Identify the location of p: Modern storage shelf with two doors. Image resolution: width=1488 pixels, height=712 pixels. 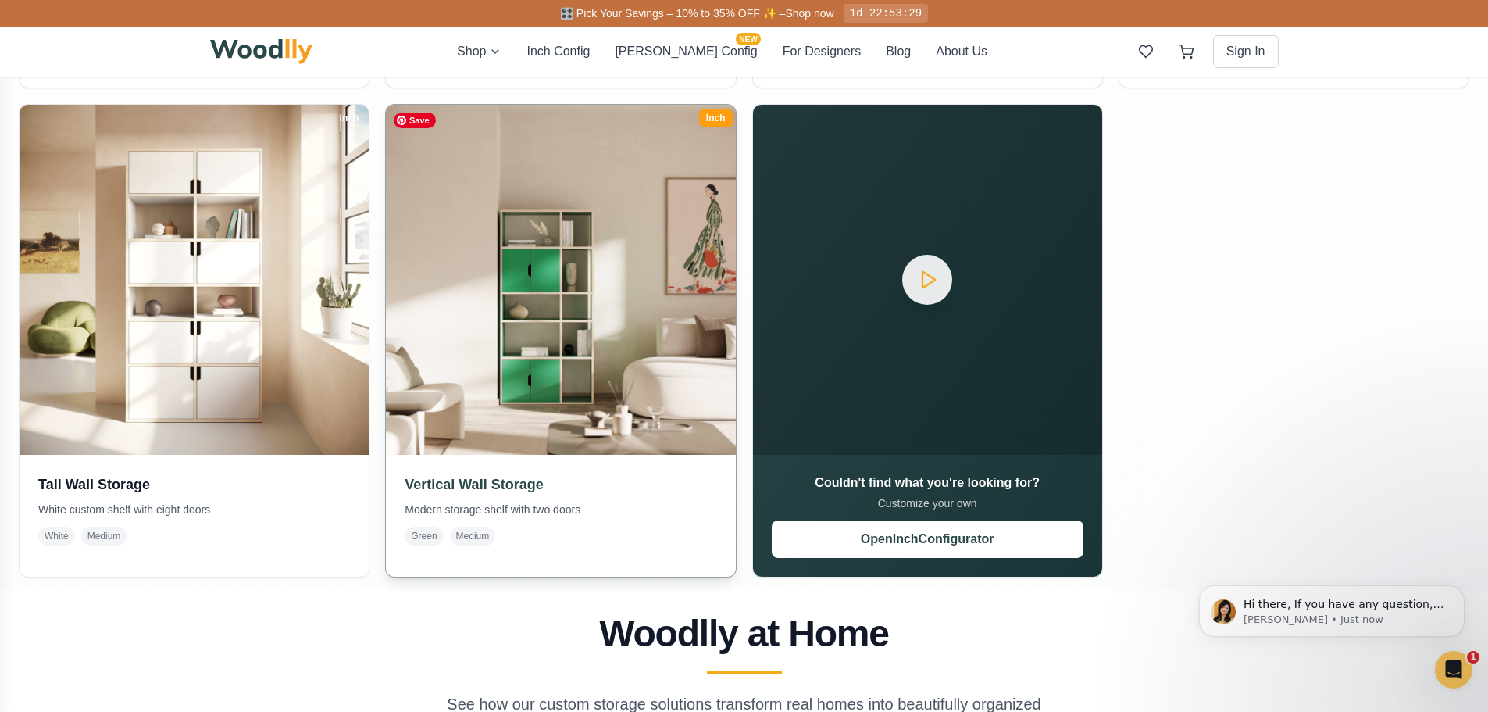
(560, 509).